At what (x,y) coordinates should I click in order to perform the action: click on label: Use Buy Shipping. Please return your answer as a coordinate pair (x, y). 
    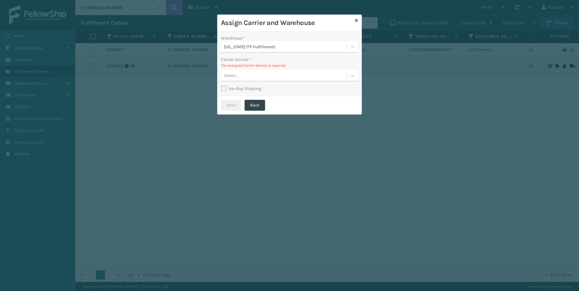
    Looking at the image, I should click on (241, 88).